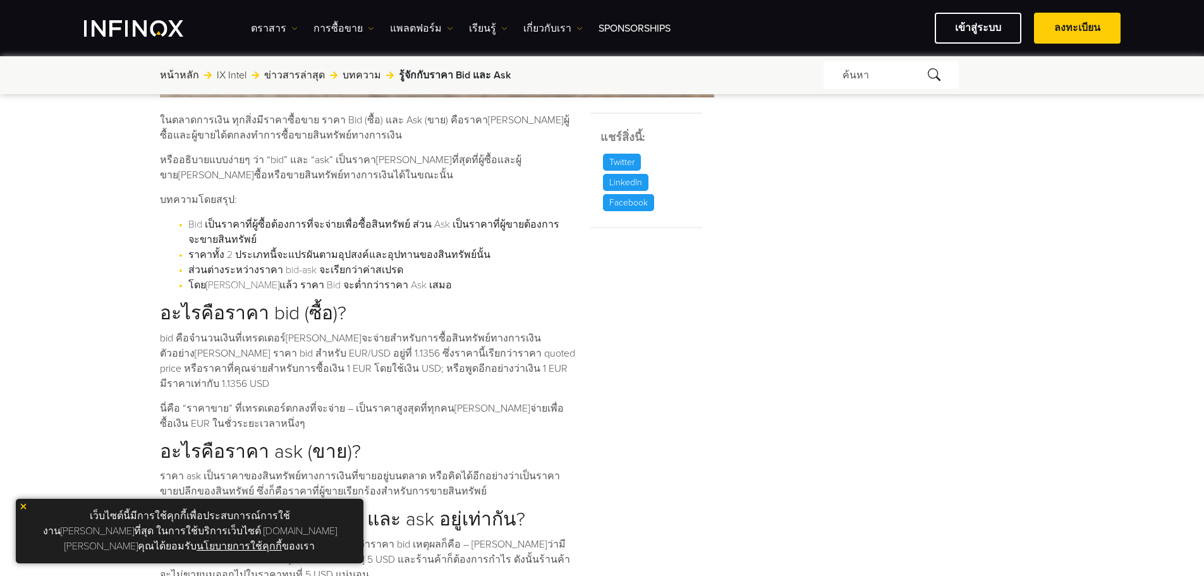 The image size is (1204, 576). Describe the element at coordinates (1077, 28) in the screenshot. I see `a: ลงทะเบียน` at that location.